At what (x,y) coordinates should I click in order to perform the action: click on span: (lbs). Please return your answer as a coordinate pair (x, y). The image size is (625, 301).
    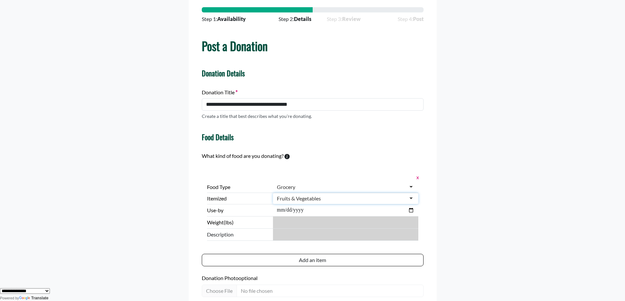
    Looking at the image, I should click on (229, 222).